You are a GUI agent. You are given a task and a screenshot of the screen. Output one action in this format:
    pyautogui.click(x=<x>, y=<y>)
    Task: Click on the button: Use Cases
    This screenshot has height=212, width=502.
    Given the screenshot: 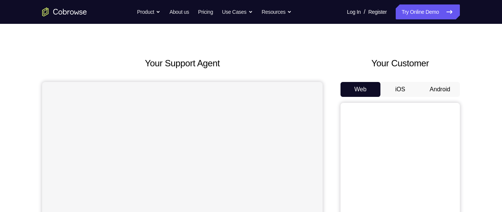 What is the action you would take?
    pyautogui.click(x=237, y=12)
    